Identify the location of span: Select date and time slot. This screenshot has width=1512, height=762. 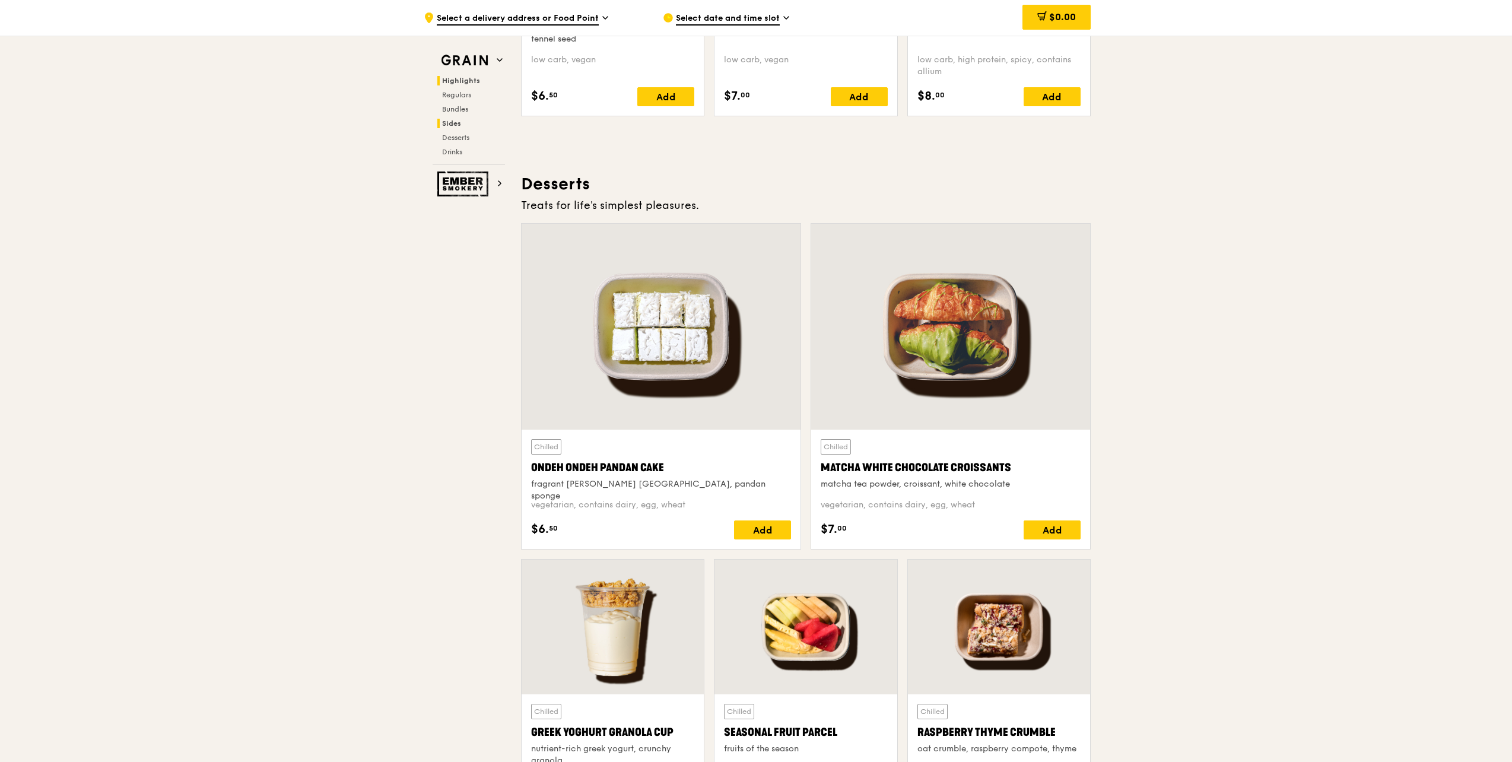
(728, 19).